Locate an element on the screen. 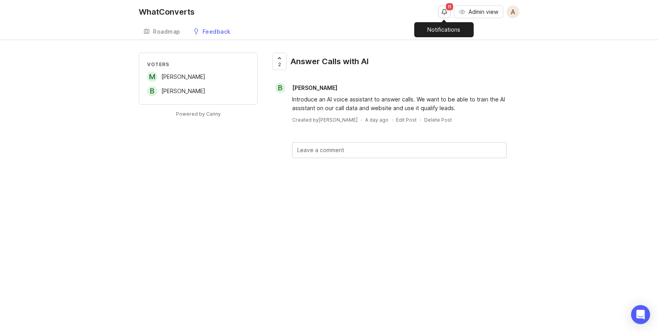  div: Edit Post is located at coordinates (406, 120).